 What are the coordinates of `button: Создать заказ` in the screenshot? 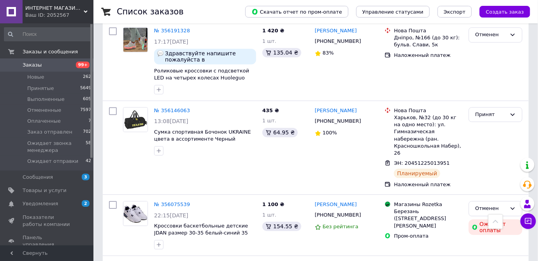 It's located at (505, 12).